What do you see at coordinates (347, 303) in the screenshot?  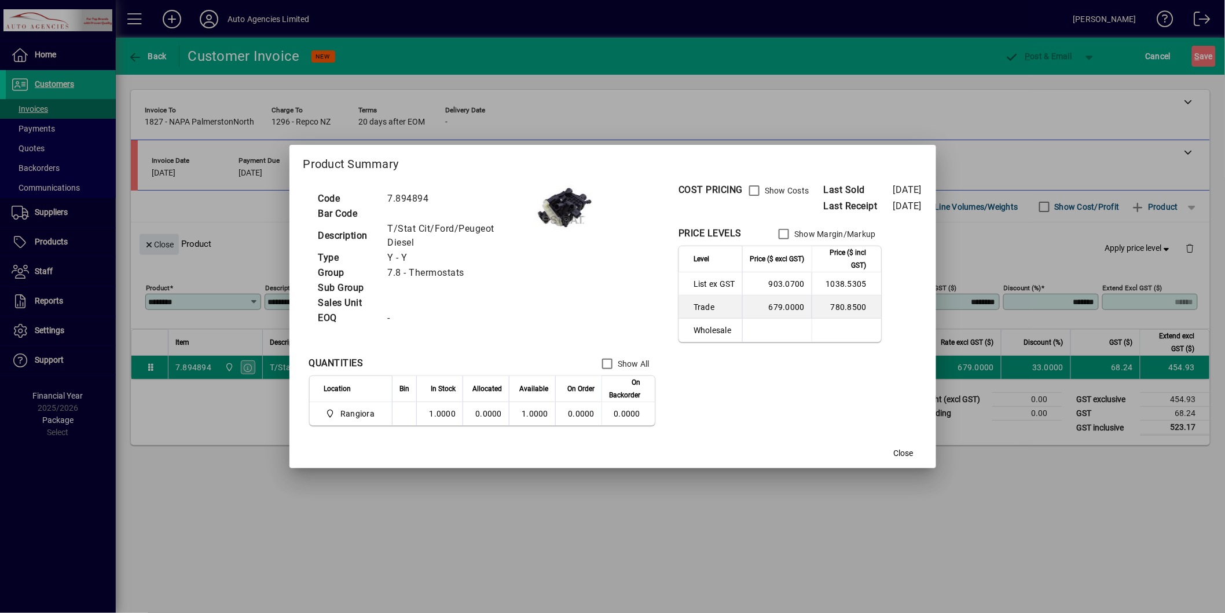 I see `td: Sales Unit` at bounding box center [347, 303].